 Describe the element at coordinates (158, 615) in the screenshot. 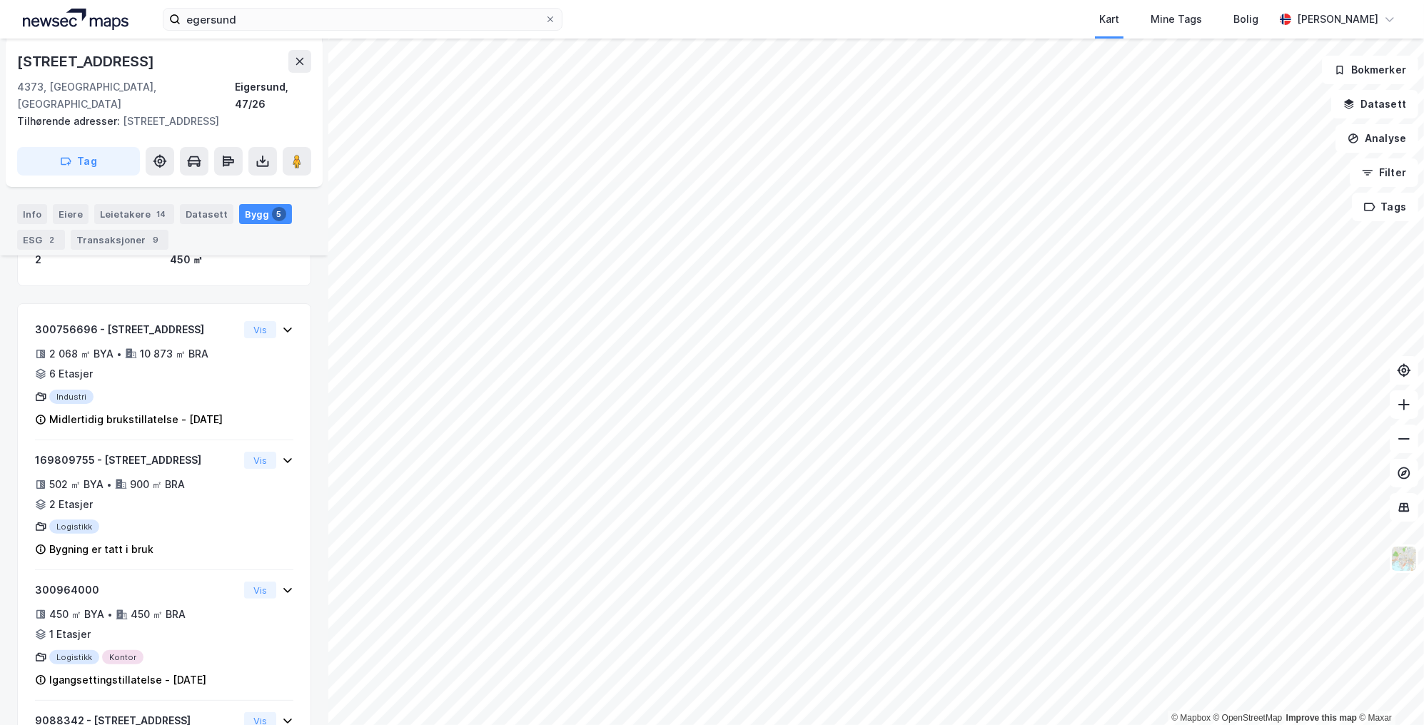

I see `div: 450 ㎡ BRA` at that location.